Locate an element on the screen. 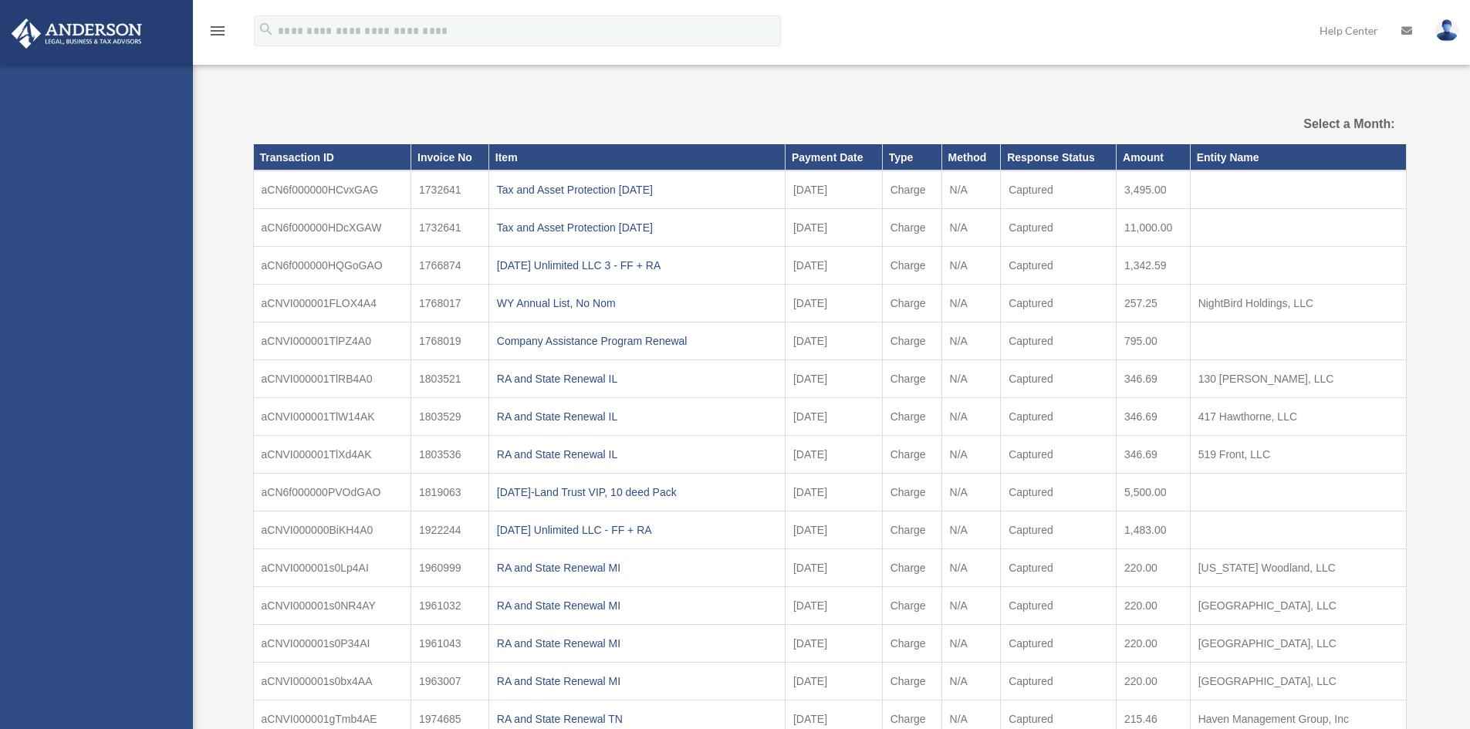 The image size is (1470, 729). td: aCNVI000001TlXd4AK is located at coordinates (332, 454).